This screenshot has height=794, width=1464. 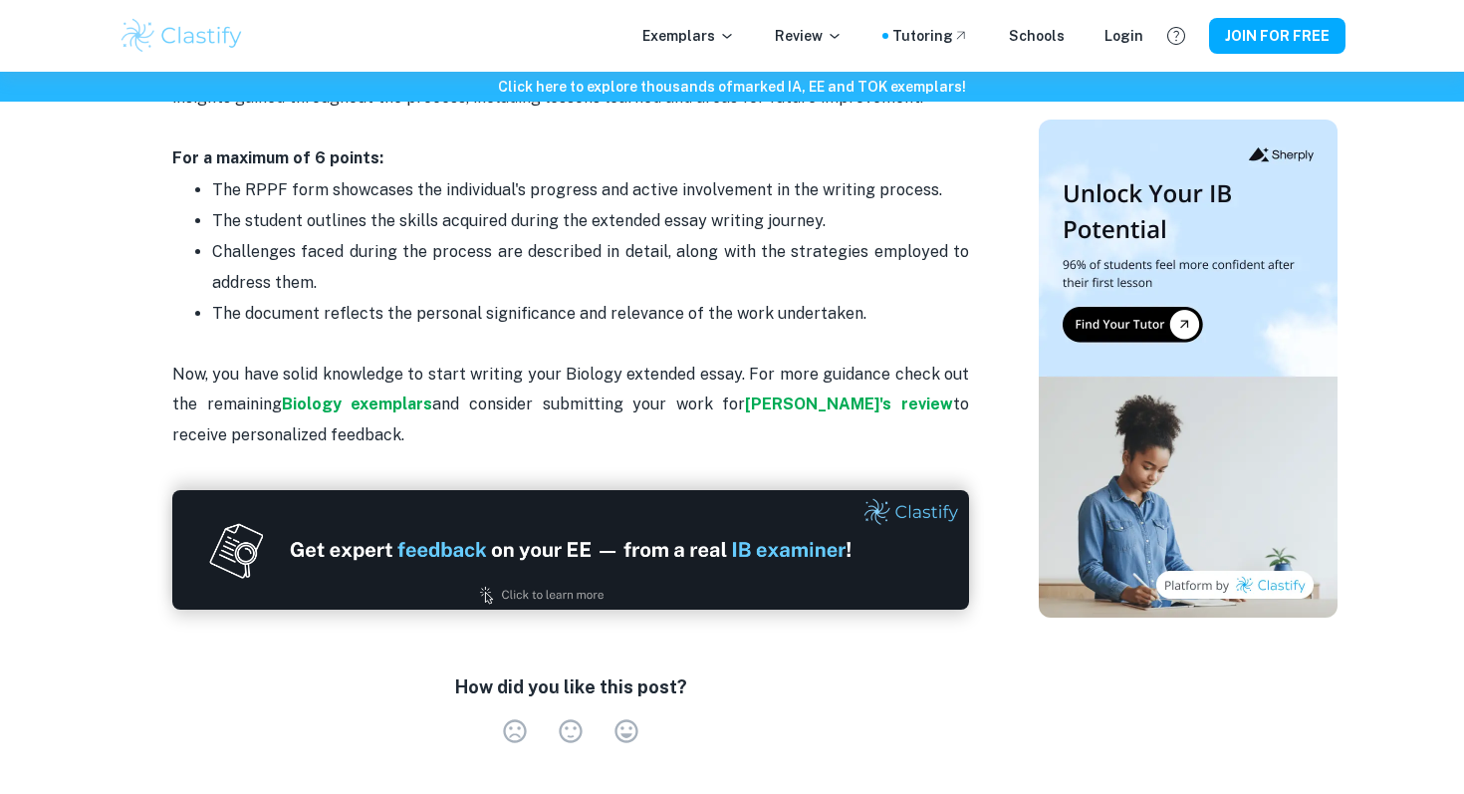 What do you see at coordinates (930, 36) in the screenshot?
I see `div: Tutoring` at bounding box center [930, 36].